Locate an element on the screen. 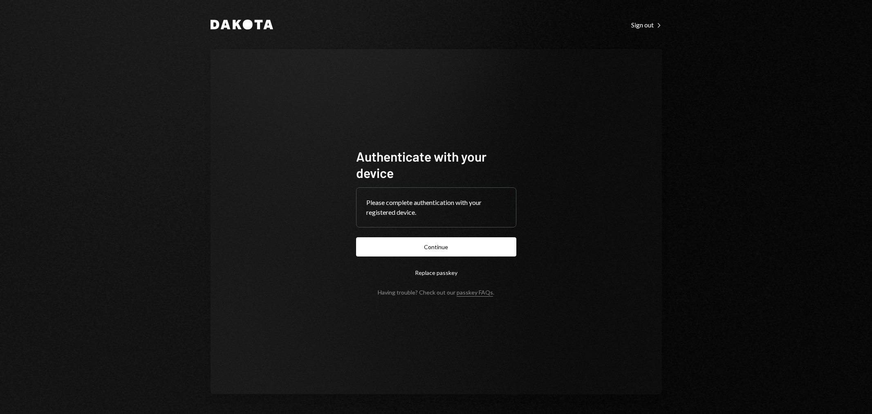  h1: Authenticate with your device is located at coordinates (436, 164).